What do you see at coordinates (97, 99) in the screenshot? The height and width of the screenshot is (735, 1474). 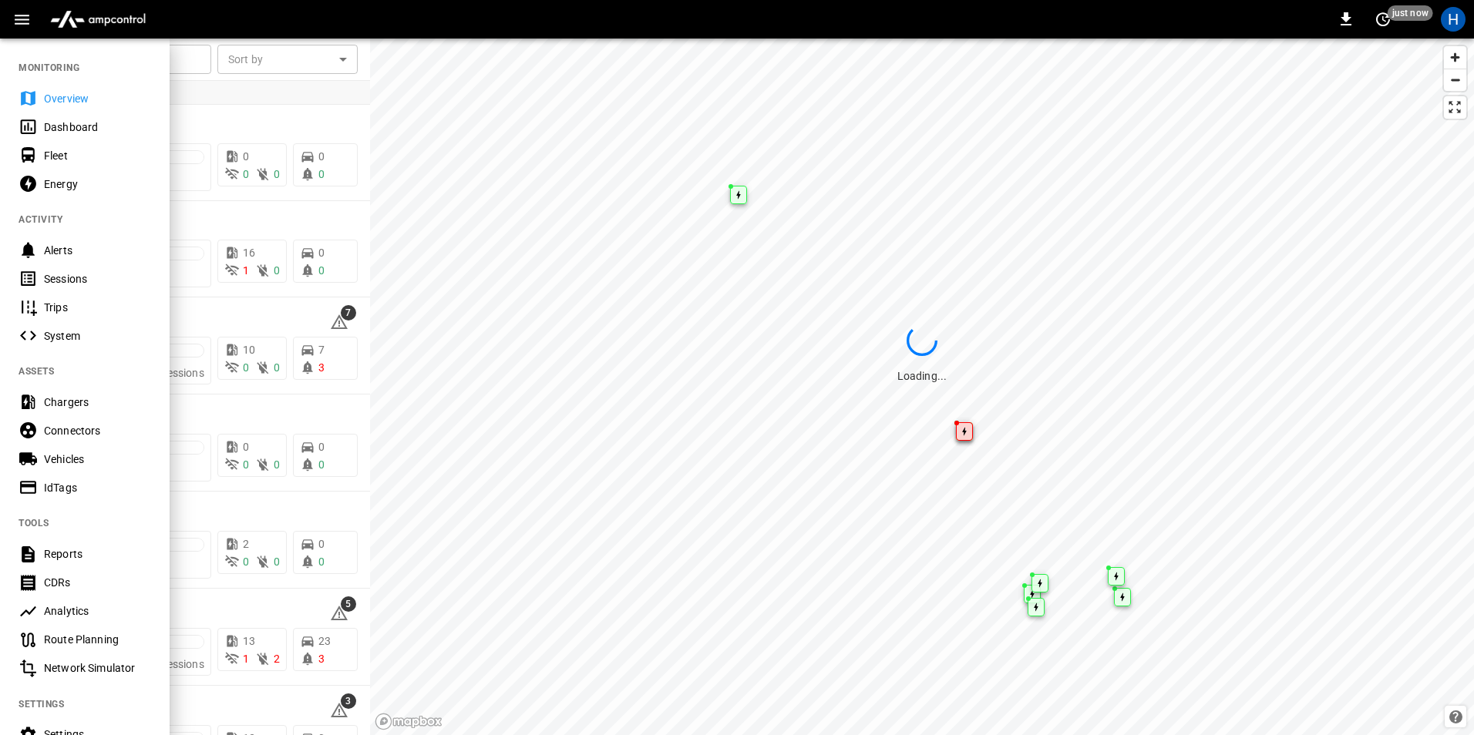 I see `div: Overview` at bounding box center [97, 99].